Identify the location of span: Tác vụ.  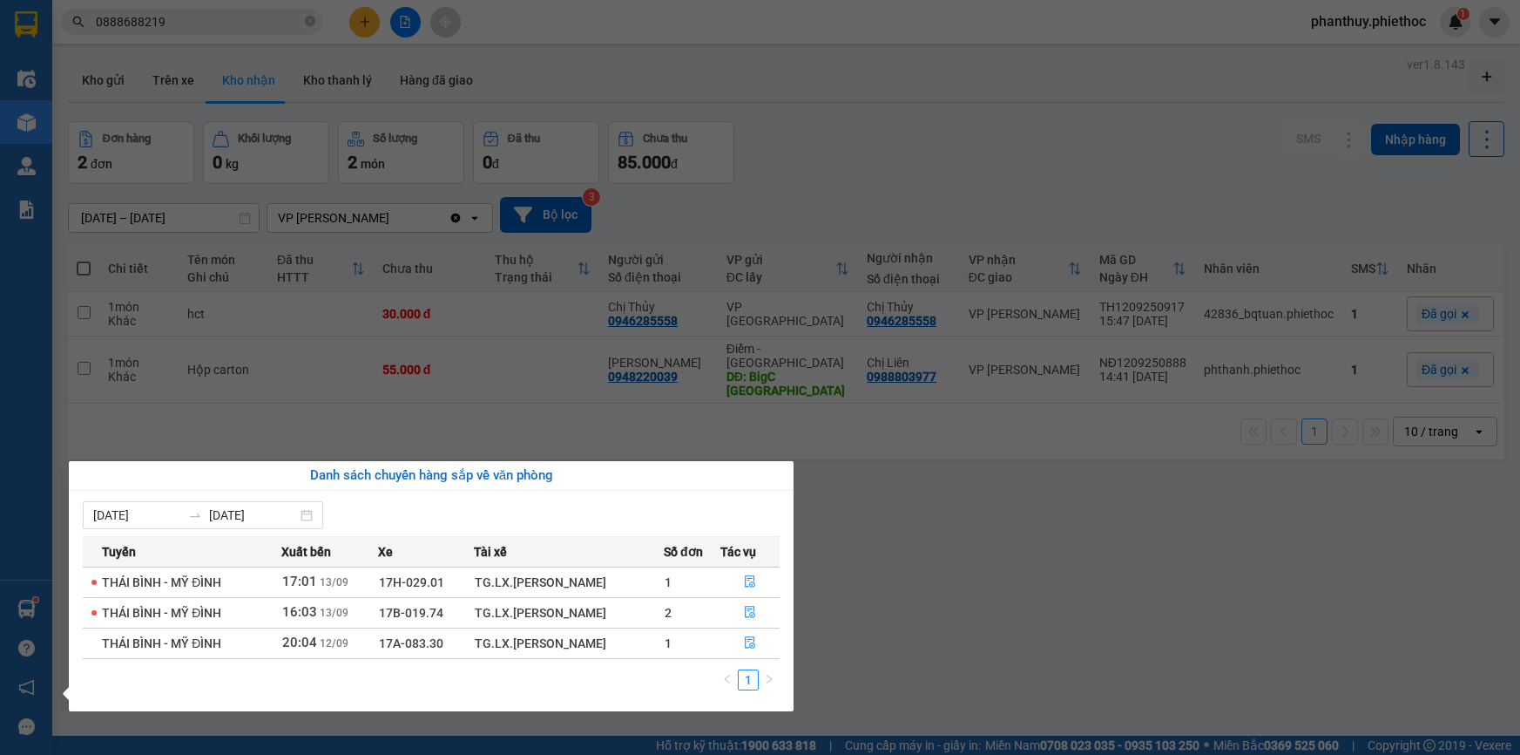
(738, 552).